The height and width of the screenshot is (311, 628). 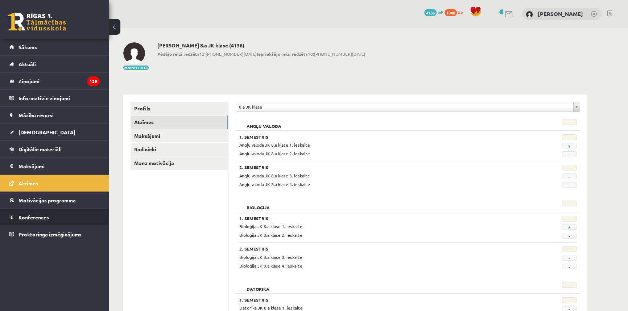 What do you see at coordinates (274, 154) in the screenshot?
I see `span: Angļu valoda JK 8.a klase 2. ieskaite` at bounding box center [274, 154].